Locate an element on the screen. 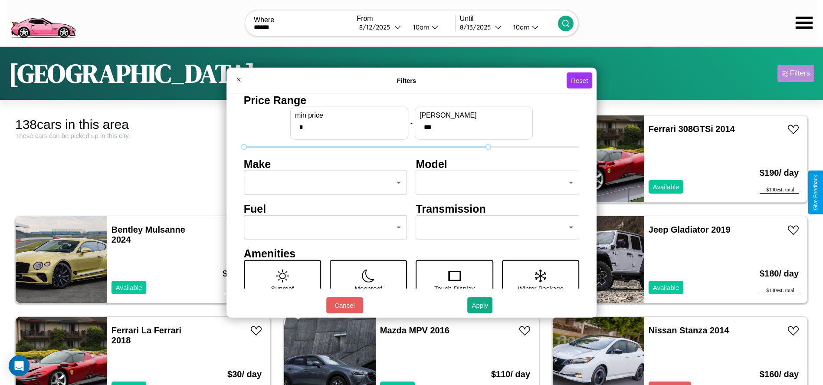 Image resolution: width=823 pixels, height=385 pixels. div: $ 200 est. total is located at coordinates (242, 291).